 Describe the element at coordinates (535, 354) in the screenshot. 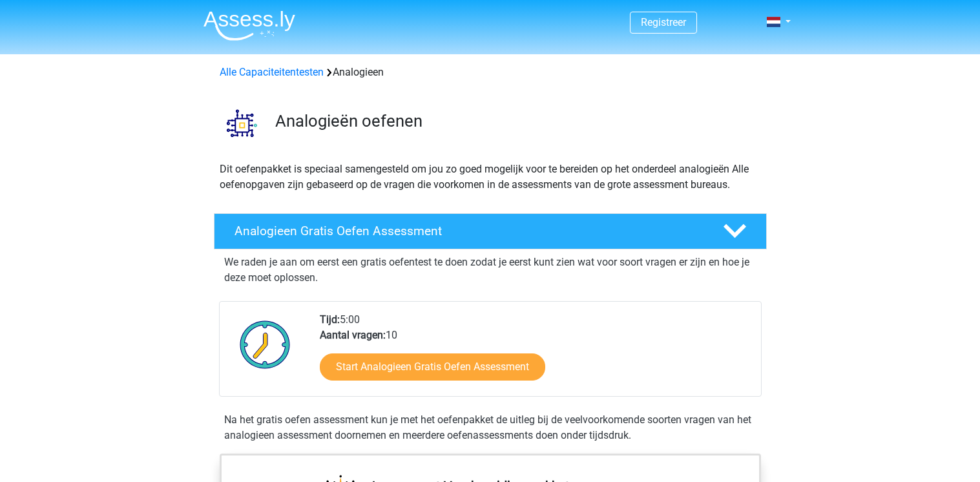

I see `div: 5:00 10` at that location.